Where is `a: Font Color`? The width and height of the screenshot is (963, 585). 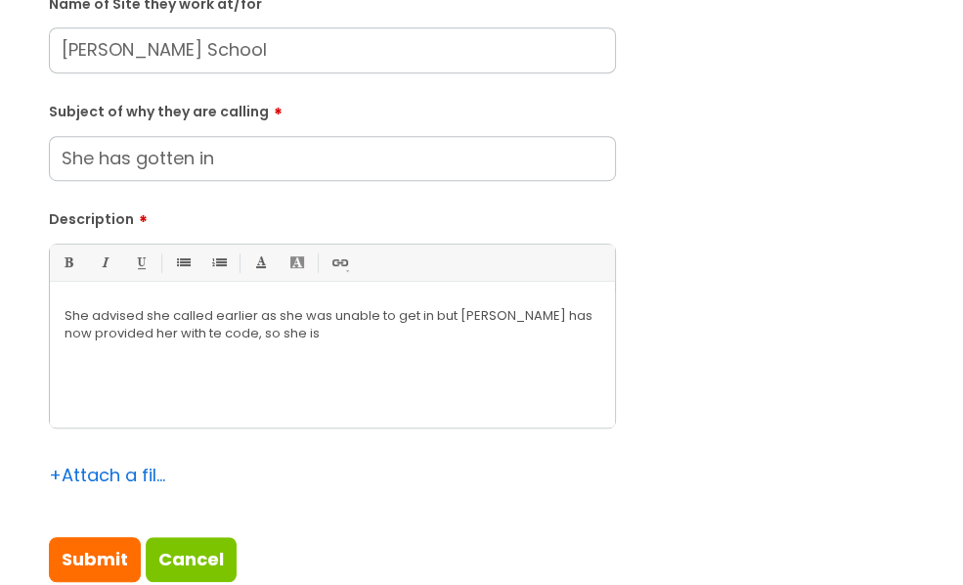 a: Font Color is located at coordinates (260, 262).